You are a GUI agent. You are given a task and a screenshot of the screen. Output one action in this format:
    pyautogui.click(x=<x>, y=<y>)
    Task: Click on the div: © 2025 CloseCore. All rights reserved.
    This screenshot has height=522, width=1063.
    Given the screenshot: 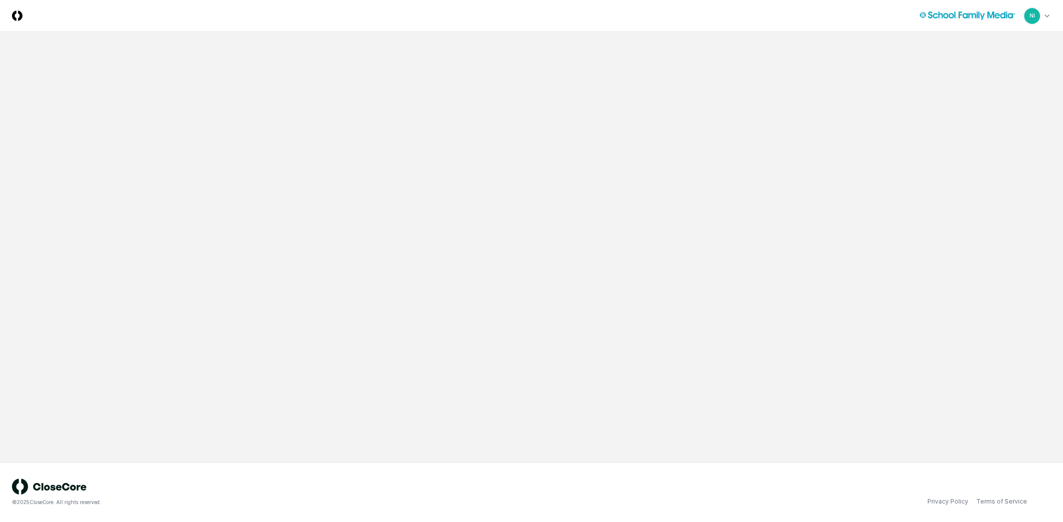 What is the action you would take?
    pyautogui.click(x=272, y=502)
    